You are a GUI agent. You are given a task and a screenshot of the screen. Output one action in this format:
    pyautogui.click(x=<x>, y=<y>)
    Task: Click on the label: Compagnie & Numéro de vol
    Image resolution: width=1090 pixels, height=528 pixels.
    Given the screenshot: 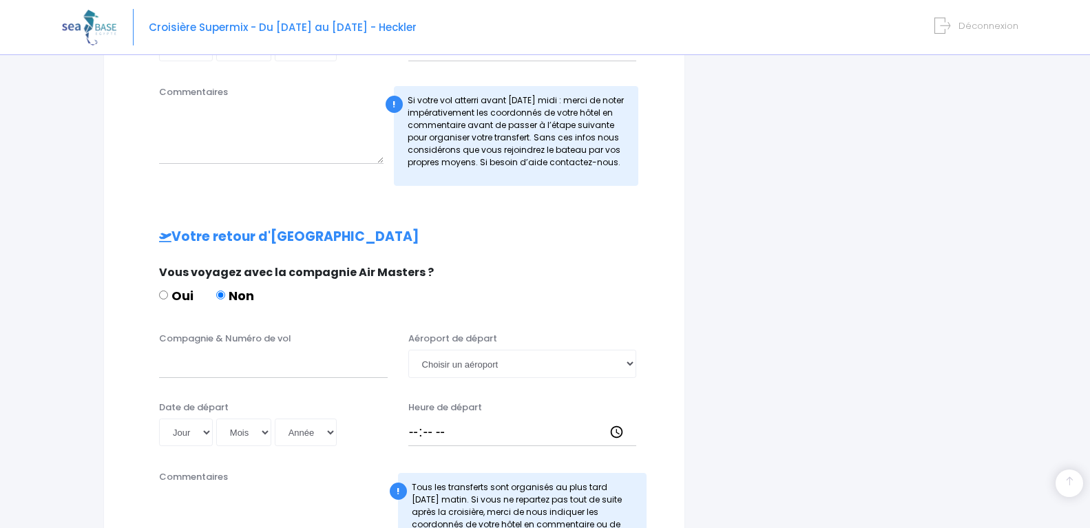 What is the action you would take?
    pyautogui.click(x=225, y=339)
    